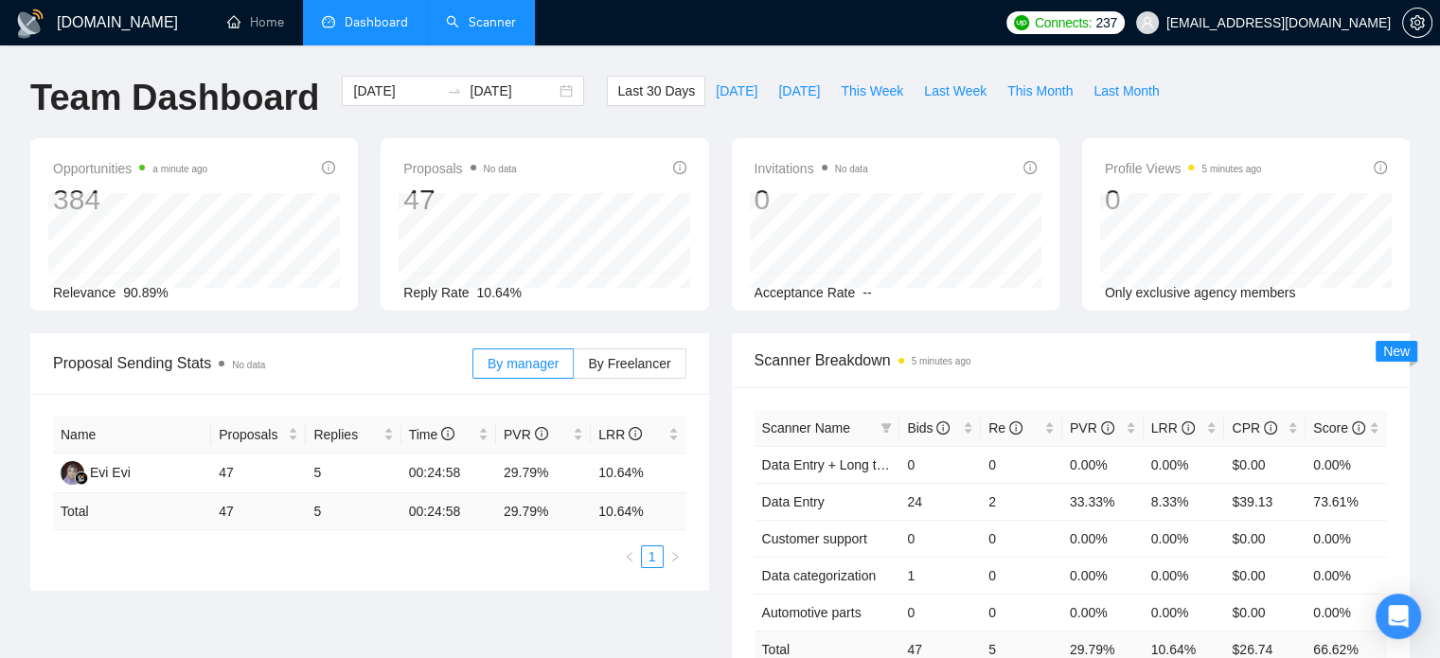 The height and width of the screenshot is (658, 1440). What do you see at coordinates (638, 473) in the screenshot?
I see `td: 10.64%` at bounding box center [638, 473].